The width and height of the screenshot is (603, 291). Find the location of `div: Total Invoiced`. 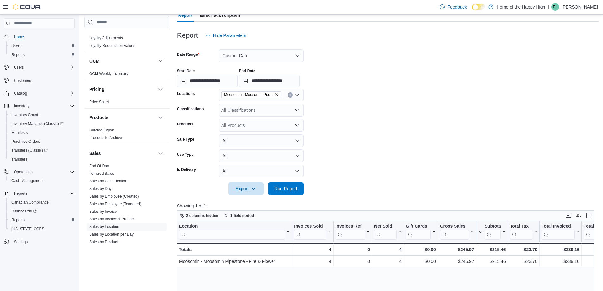

div: Total Invoiced is located at coordinates (558, 226).